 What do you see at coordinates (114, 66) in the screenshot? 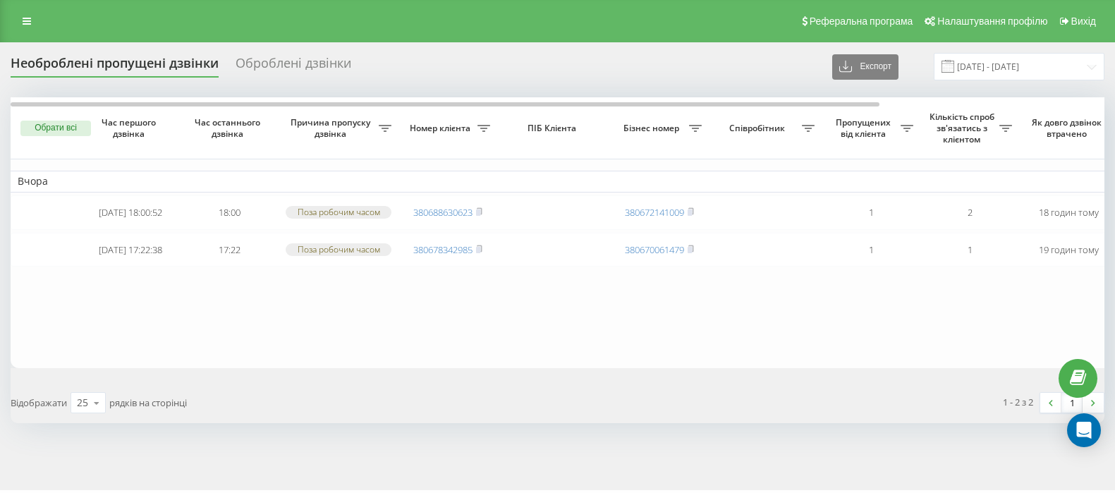
I see `div: Необроблені пропущені дзвінки` at bounding box center [114, 66].